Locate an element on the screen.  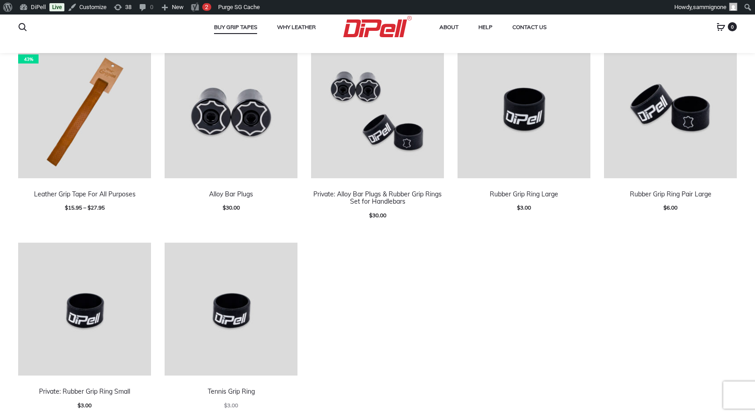
a: Why Leather is located at coordinates (296, 27).